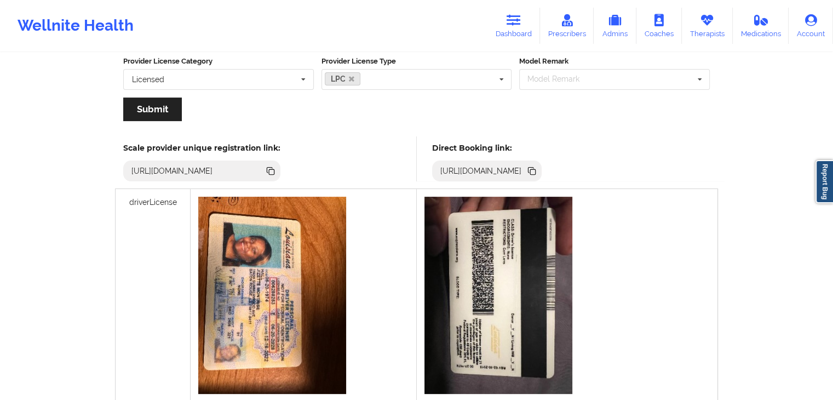 This screenshot has width=833, height=400. What do you see at coordinates (567, 26) in the screenshot?
I see `a: Prescribers` at bounding box center [567, 26].